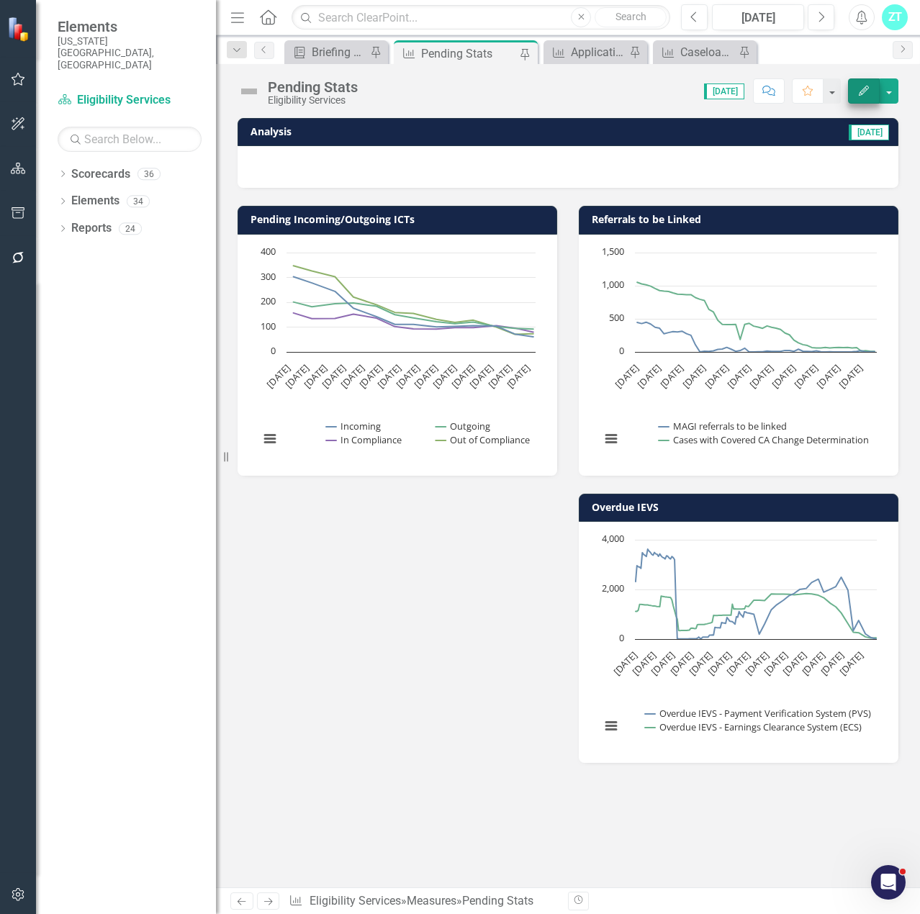 This screenshot has width=920, height=914. What do you see at coordinates (101, 174) in the screenshot?
I see `a: Scorecards` at bounding box center [101, 174].